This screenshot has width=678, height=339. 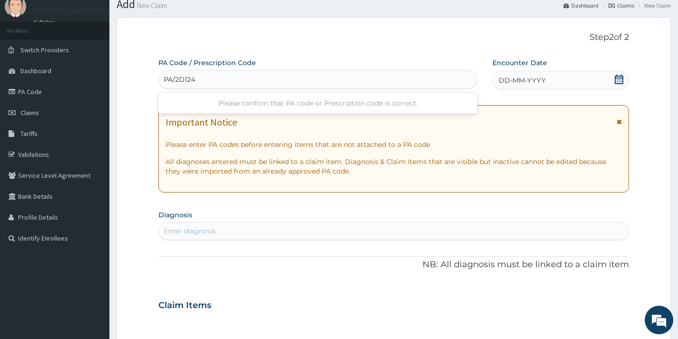 What do you see at coordinates (75, 10) in the screenshot?
I see `p: Golden Cross Infirmary` at bounding box center [75, 10].